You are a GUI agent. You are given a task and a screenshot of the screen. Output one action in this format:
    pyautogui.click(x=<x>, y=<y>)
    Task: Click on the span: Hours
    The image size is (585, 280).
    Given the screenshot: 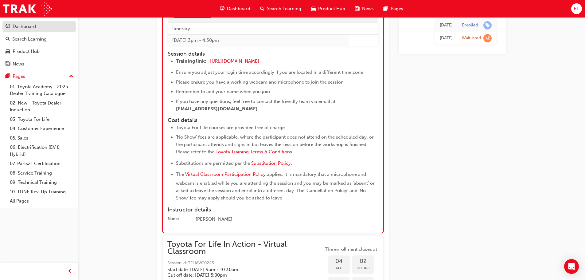 What is the action you would take?
    pyautogui.click(x=363, y=268)
    